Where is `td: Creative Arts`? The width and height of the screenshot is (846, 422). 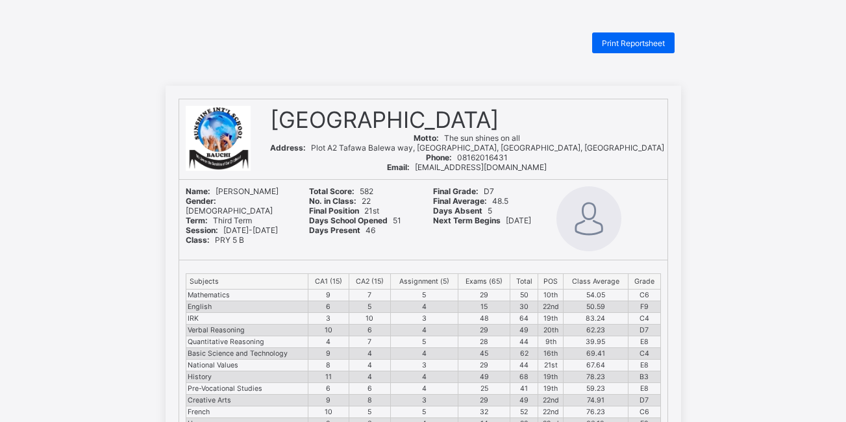 td: Creative Arts is located at coordinates (247, 401).